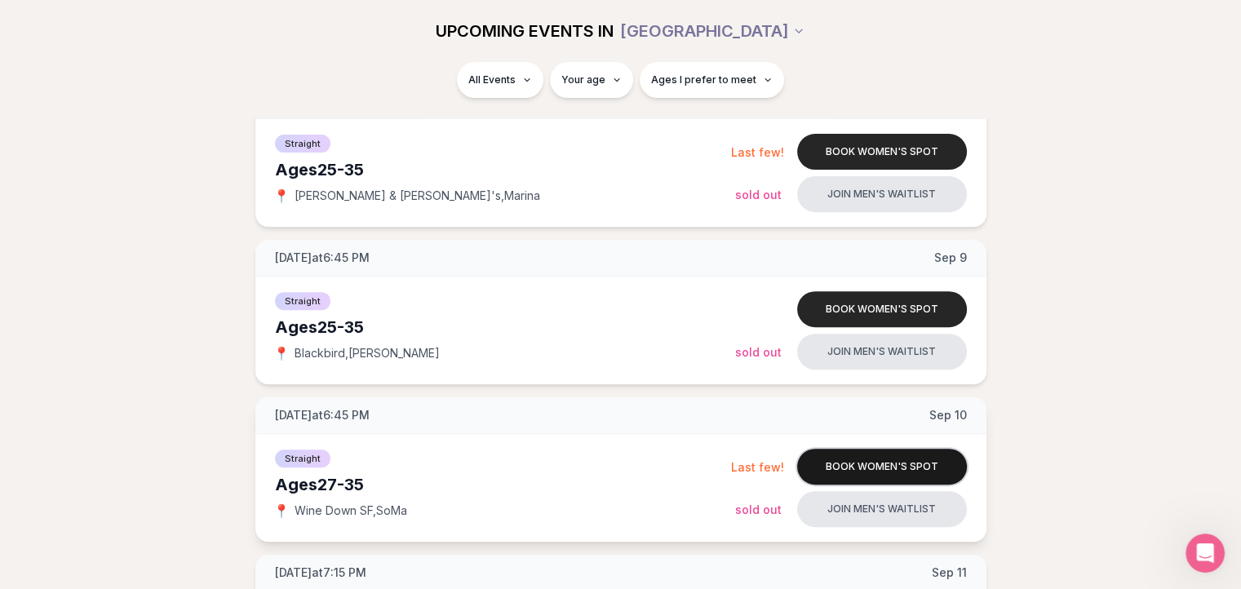 This screenshot has height=589, width=1241. Describe the element at coordinates (591, 80) in the screenshot. I see `button: Your age` at that location.